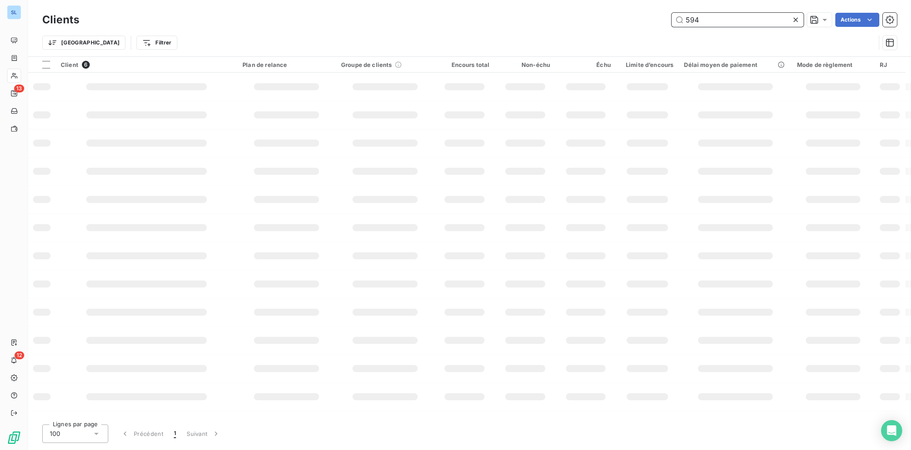 The height and width of the screenshot is (450, 911). Describe the element at coordinates (55, 433) in the screenshot. I see `span: 100` at that location.